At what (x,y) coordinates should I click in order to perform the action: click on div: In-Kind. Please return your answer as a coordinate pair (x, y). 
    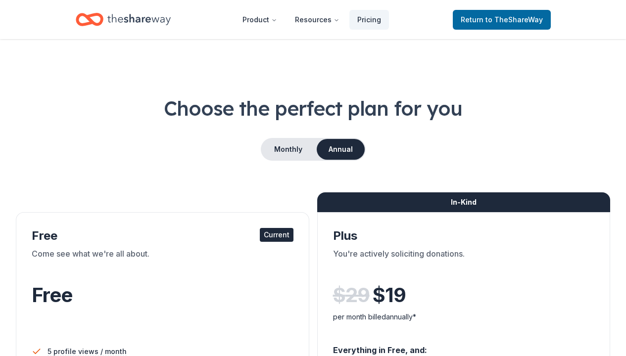
    Looking at the image, I should click on (463, 202).